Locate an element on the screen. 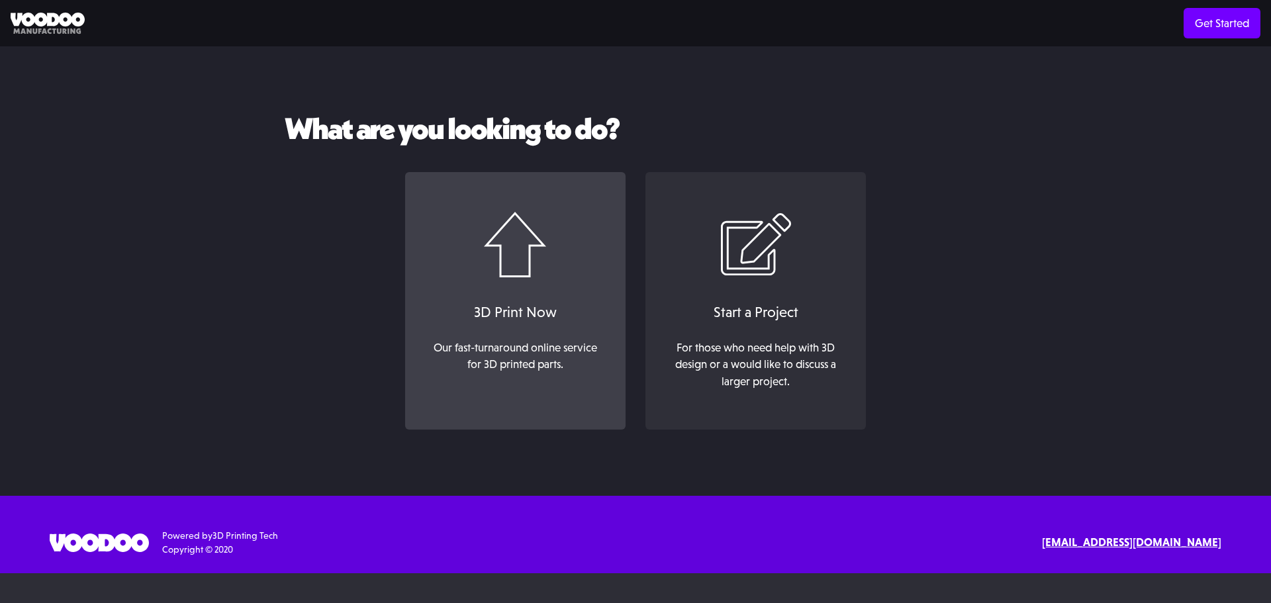 The width and height of the screenshot is (1271, 603). a: 3D Printing Tech is located at coordinates (245, 536).